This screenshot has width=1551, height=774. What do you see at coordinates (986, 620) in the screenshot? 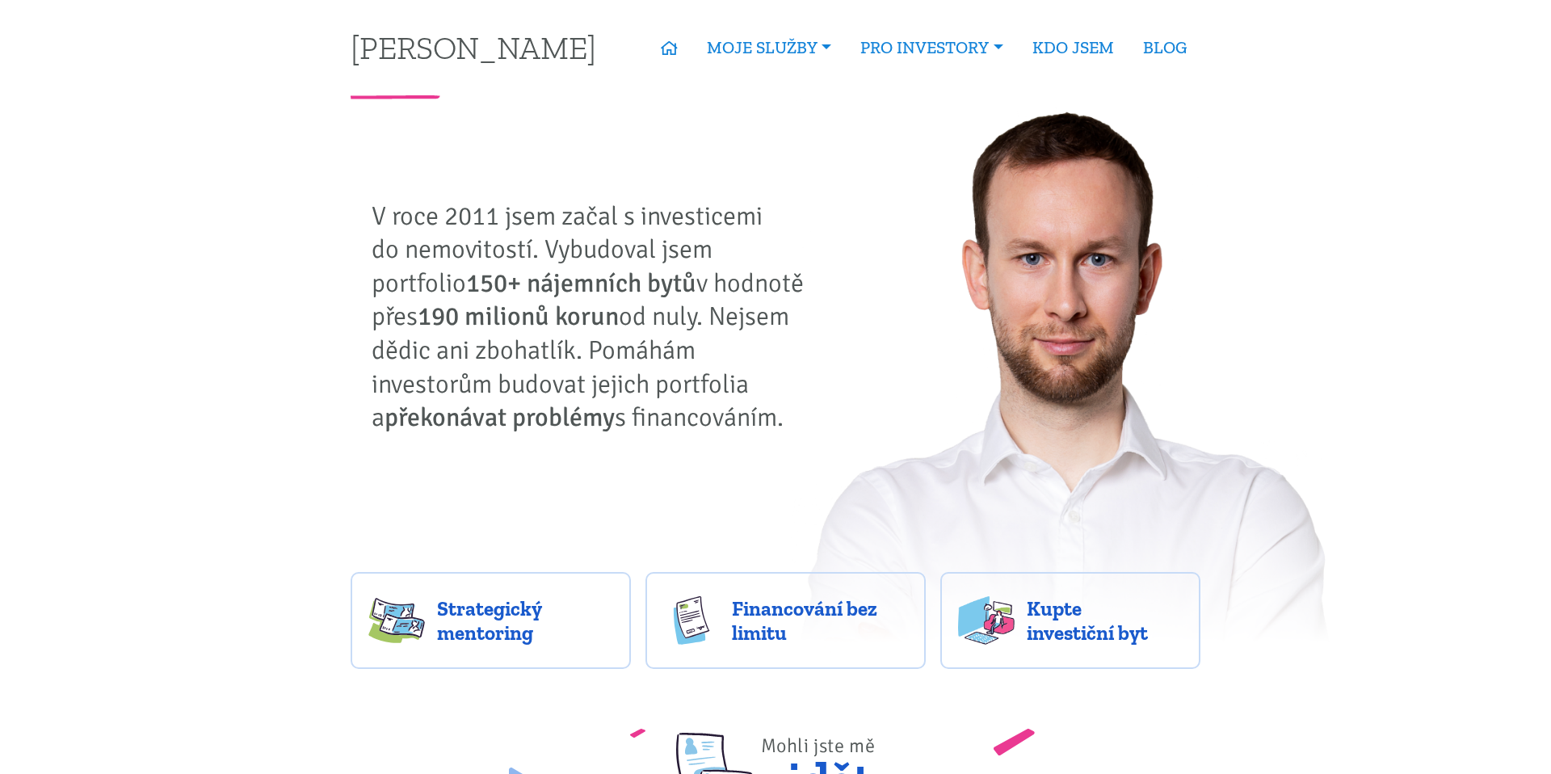
I see `img: flats` at bounding box center [986, 620].